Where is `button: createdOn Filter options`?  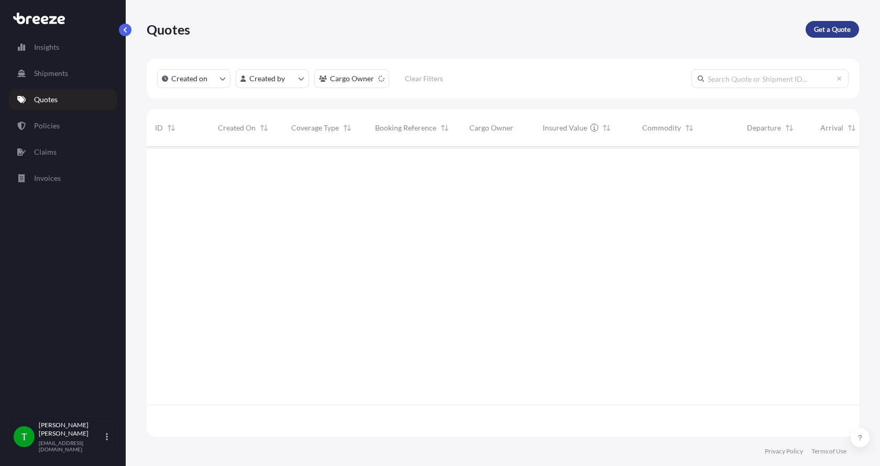
button: createdOn Filter options is located at coordinates (194, 79).